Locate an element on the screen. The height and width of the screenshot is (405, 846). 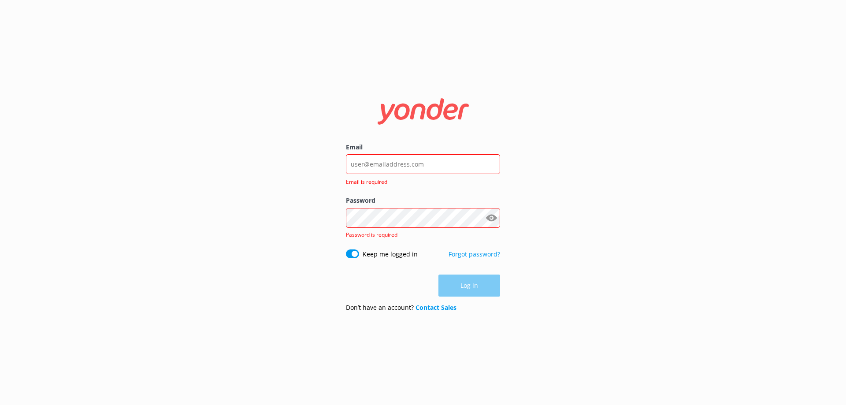
a: Forgot password? is located at coordinates (474, 254).